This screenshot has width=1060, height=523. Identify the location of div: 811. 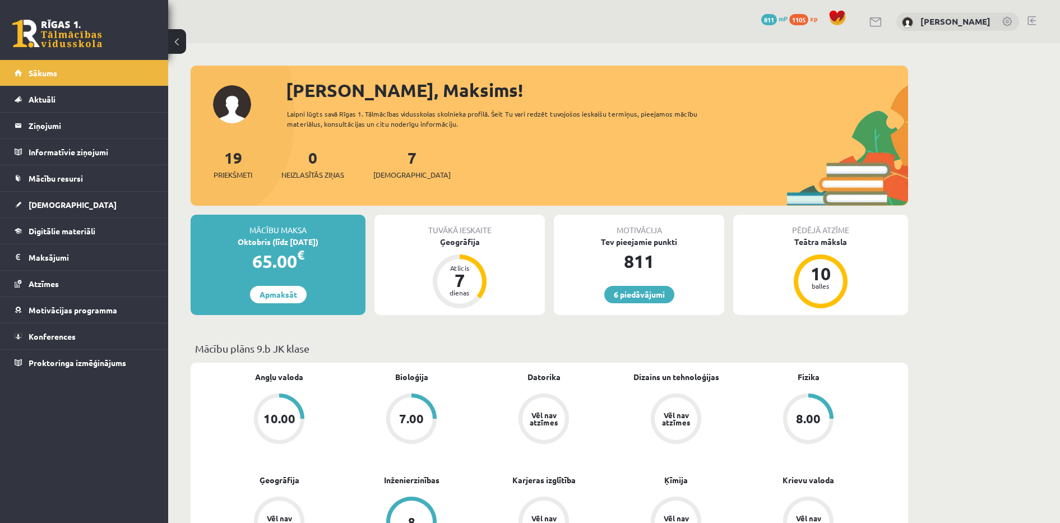
(639, 261).